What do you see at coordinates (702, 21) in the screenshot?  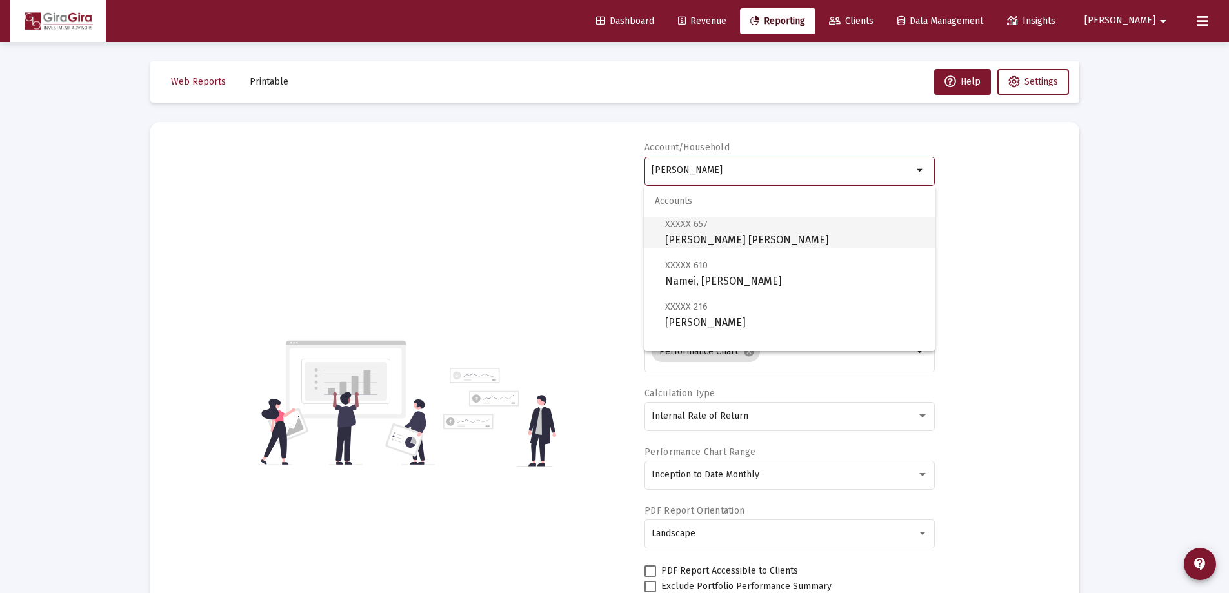 I see `a: Revenue` at bounding box center [702, 21].